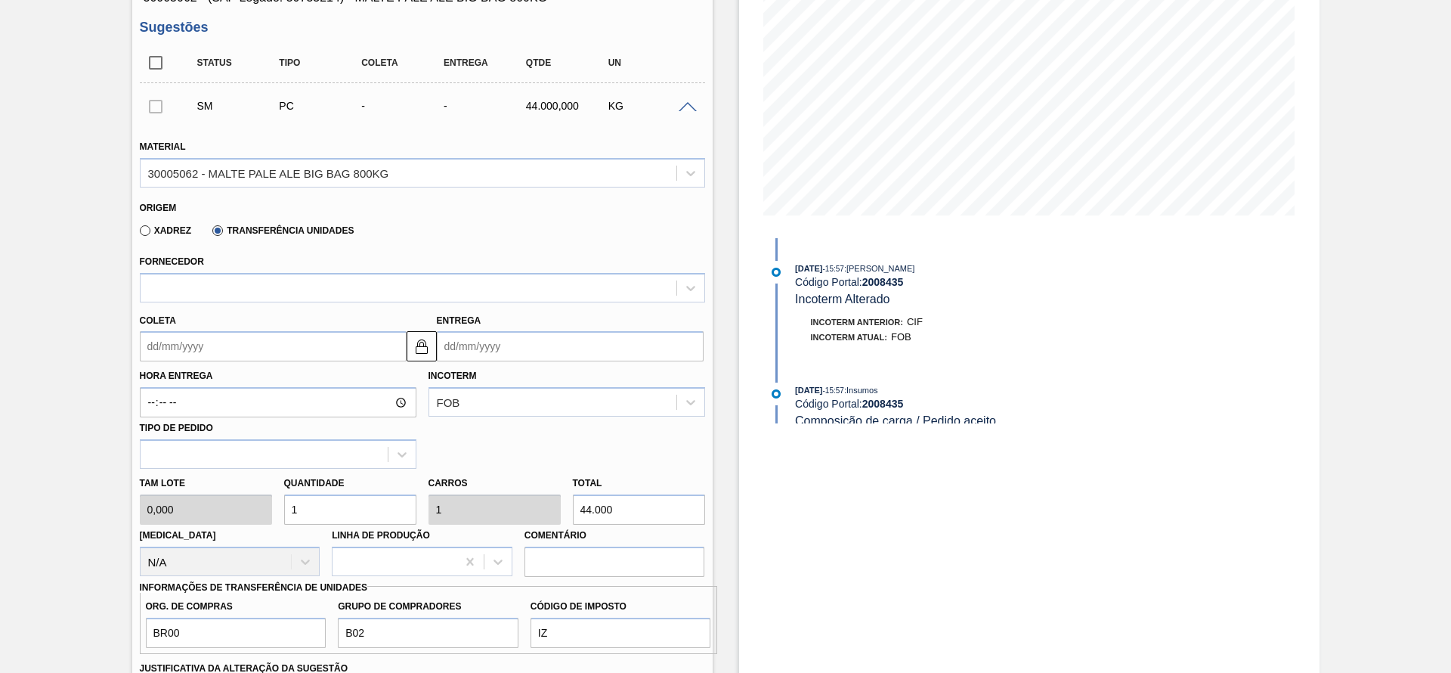  Describe the element at coordinates (568, 106) in the screenshot. I see `div: 44.000,000` at that location.